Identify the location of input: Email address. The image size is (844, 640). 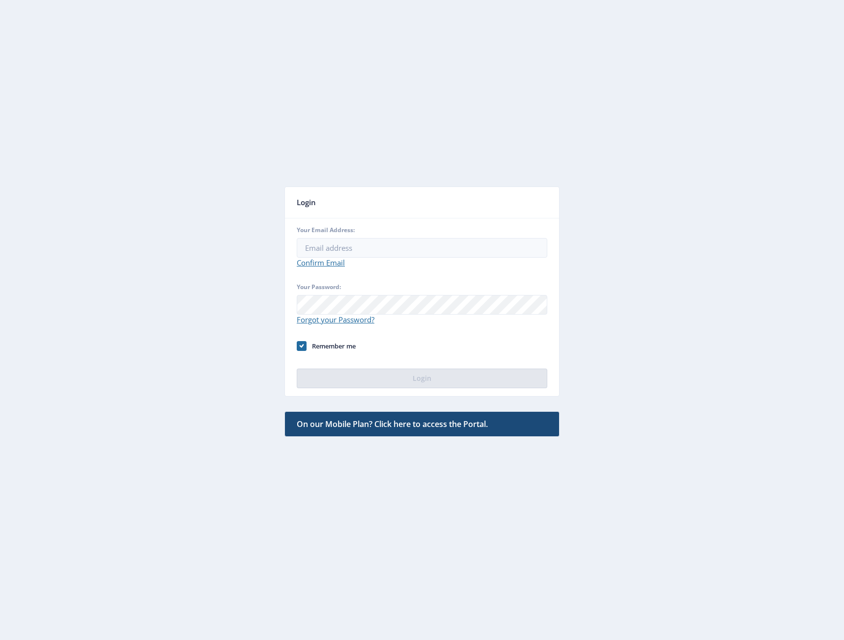
(422, 248).